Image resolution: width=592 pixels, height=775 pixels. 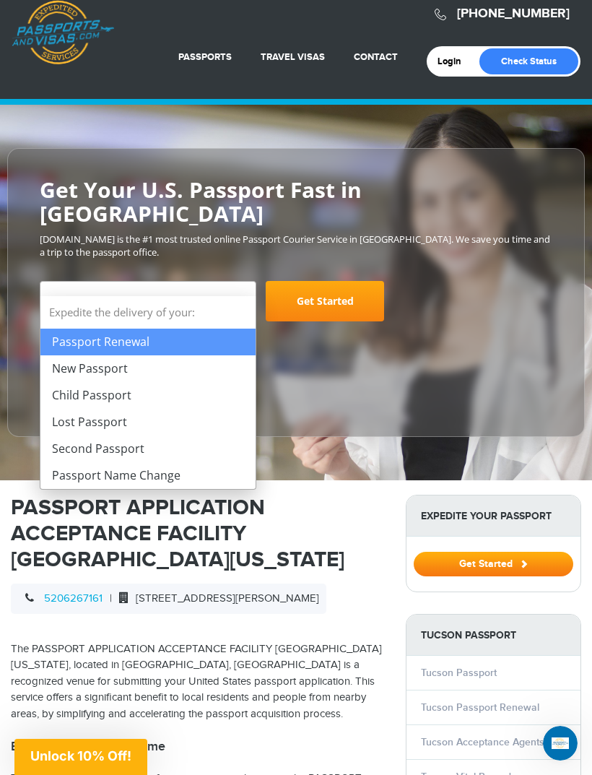 I want to click on li: Child Passport, so click(x=148, y=395).